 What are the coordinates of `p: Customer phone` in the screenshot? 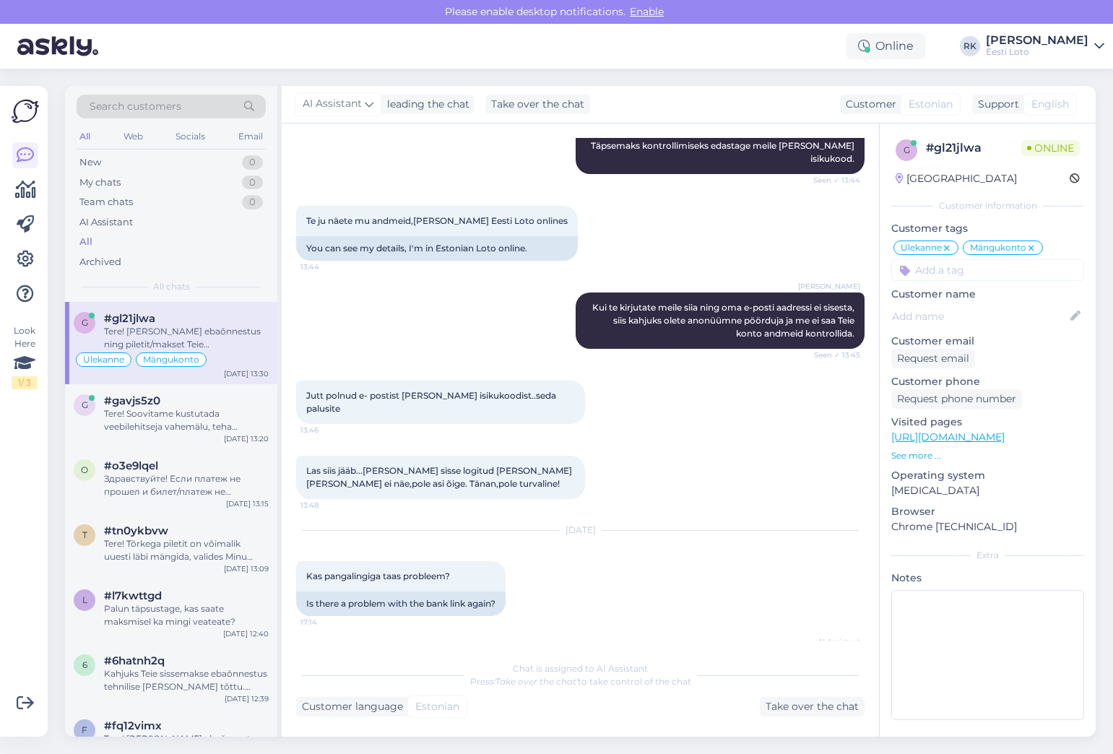 It's located at (988, 381).